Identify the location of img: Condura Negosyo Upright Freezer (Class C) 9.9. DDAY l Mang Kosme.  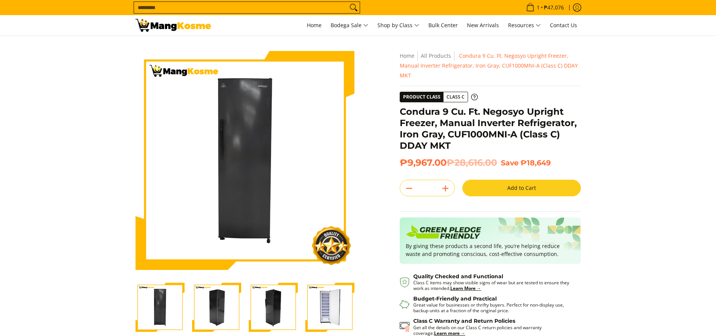
(173, 25).